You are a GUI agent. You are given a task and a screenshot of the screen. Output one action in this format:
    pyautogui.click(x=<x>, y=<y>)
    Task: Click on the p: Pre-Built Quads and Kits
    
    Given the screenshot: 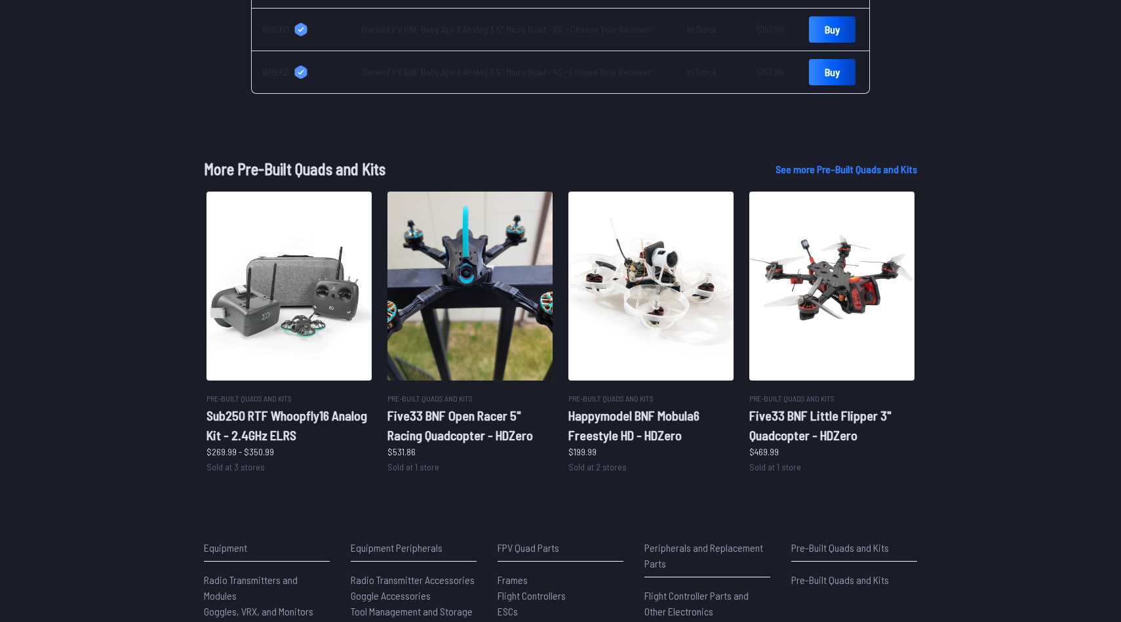 What is the action you would take?
    pyautogui.click(x=855, y=548)
    